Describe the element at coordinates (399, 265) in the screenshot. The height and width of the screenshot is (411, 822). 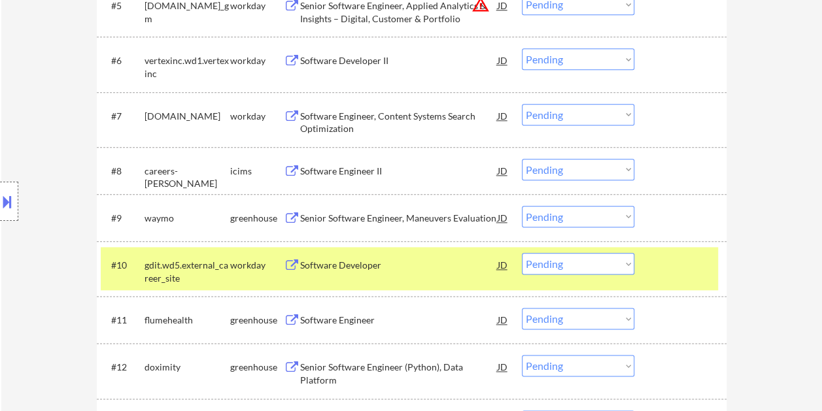
I see `div: Software Developer` at that location.